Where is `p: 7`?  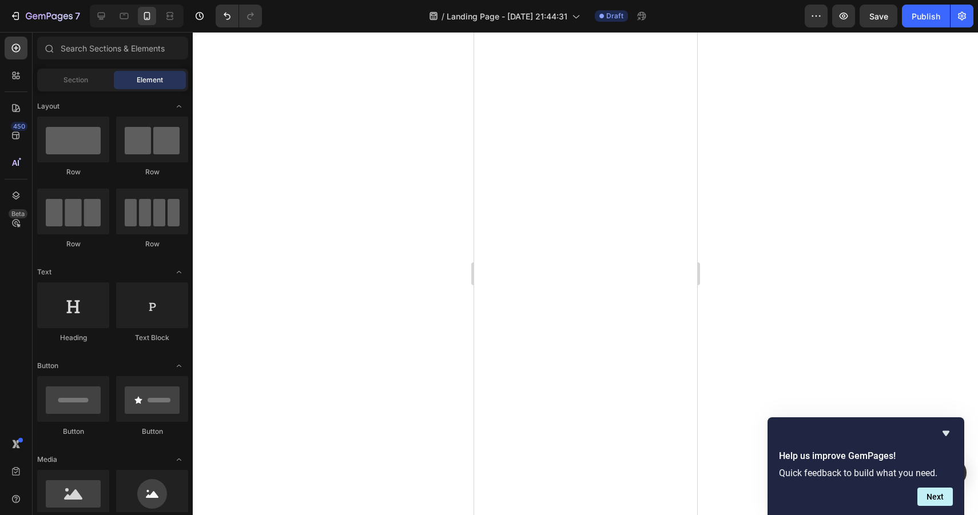
p: 7 is located at coordinates (77, 16).